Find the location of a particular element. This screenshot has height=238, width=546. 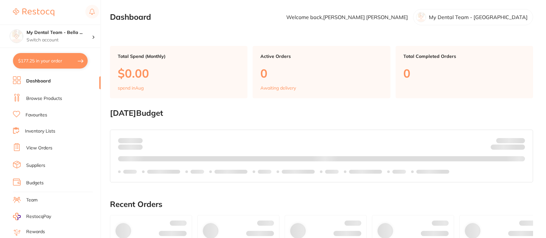

a: Restocq Logo is located at coordinates (34, 12).